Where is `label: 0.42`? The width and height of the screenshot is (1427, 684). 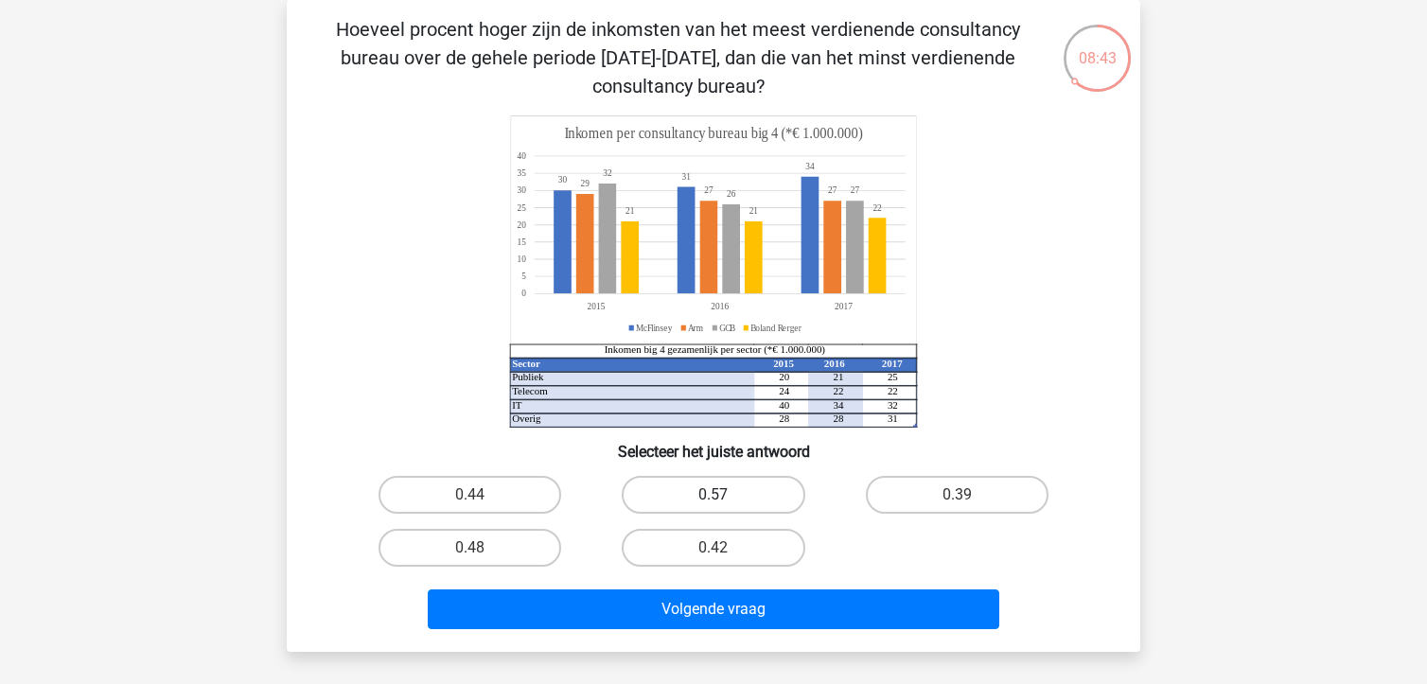 label: 0.42 is located at coordinates (713, 548).